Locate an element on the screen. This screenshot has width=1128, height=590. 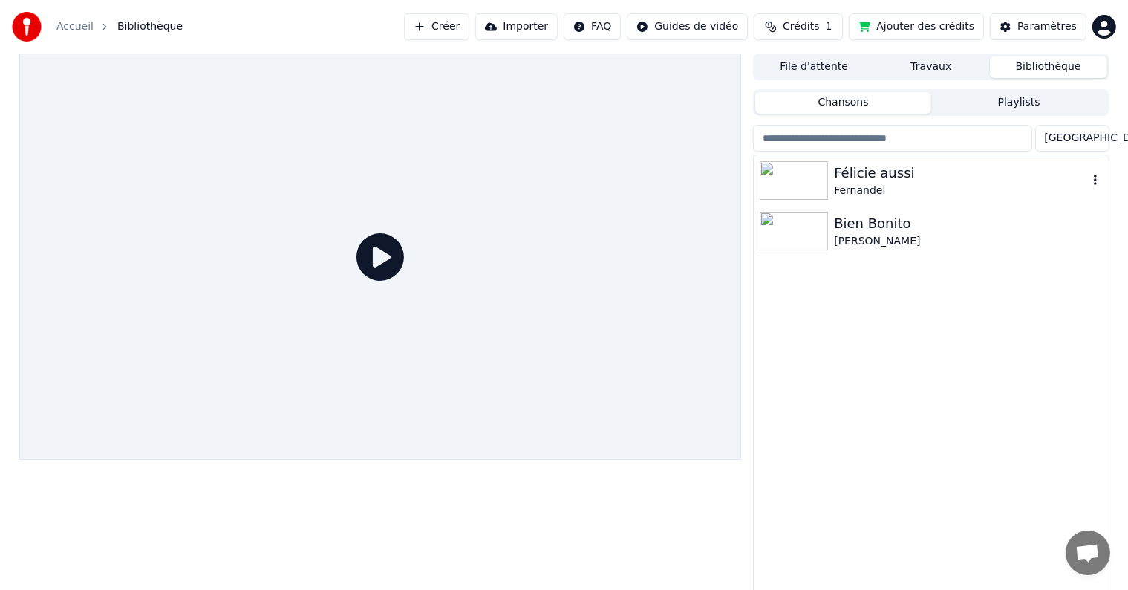
img: youka is located at coordinates (27, 27).